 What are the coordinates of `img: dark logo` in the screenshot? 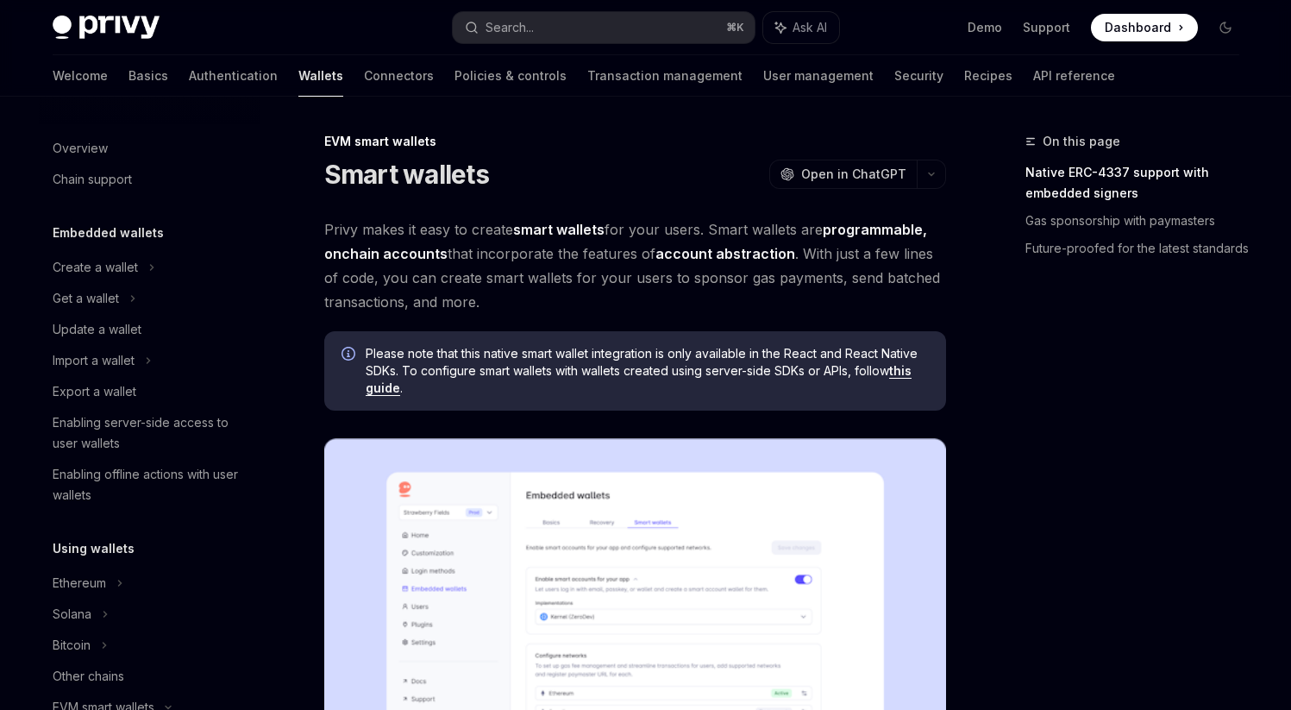 It's located at (106, 28).